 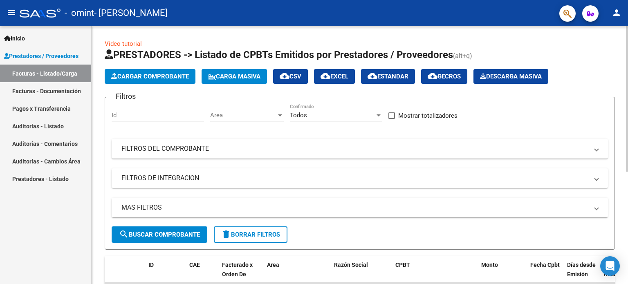 I want to click on mat-icon: delete, so click(x=226, y=234).